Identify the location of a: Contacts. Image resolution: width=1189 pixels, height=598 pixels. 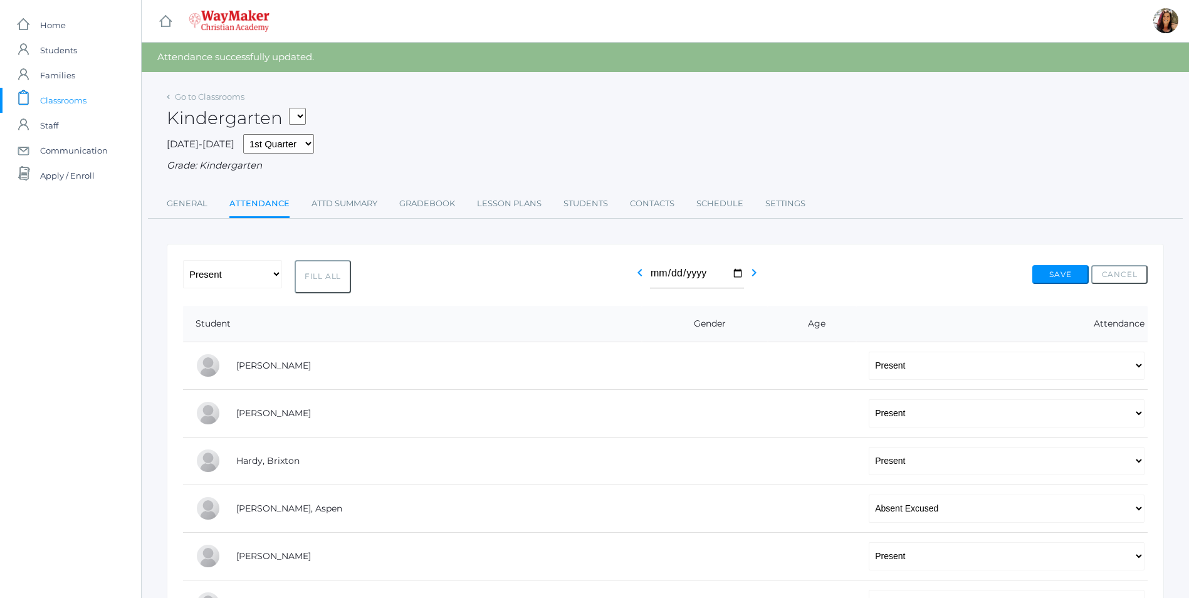
(652, 204).